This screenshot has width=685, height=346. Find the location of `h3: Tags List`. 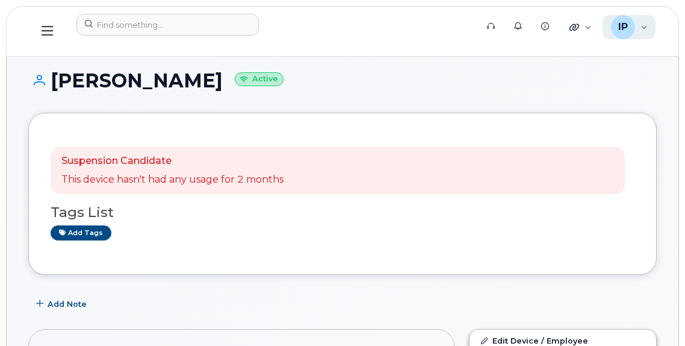

h3: Tags List is located at coordinates (343, 212).